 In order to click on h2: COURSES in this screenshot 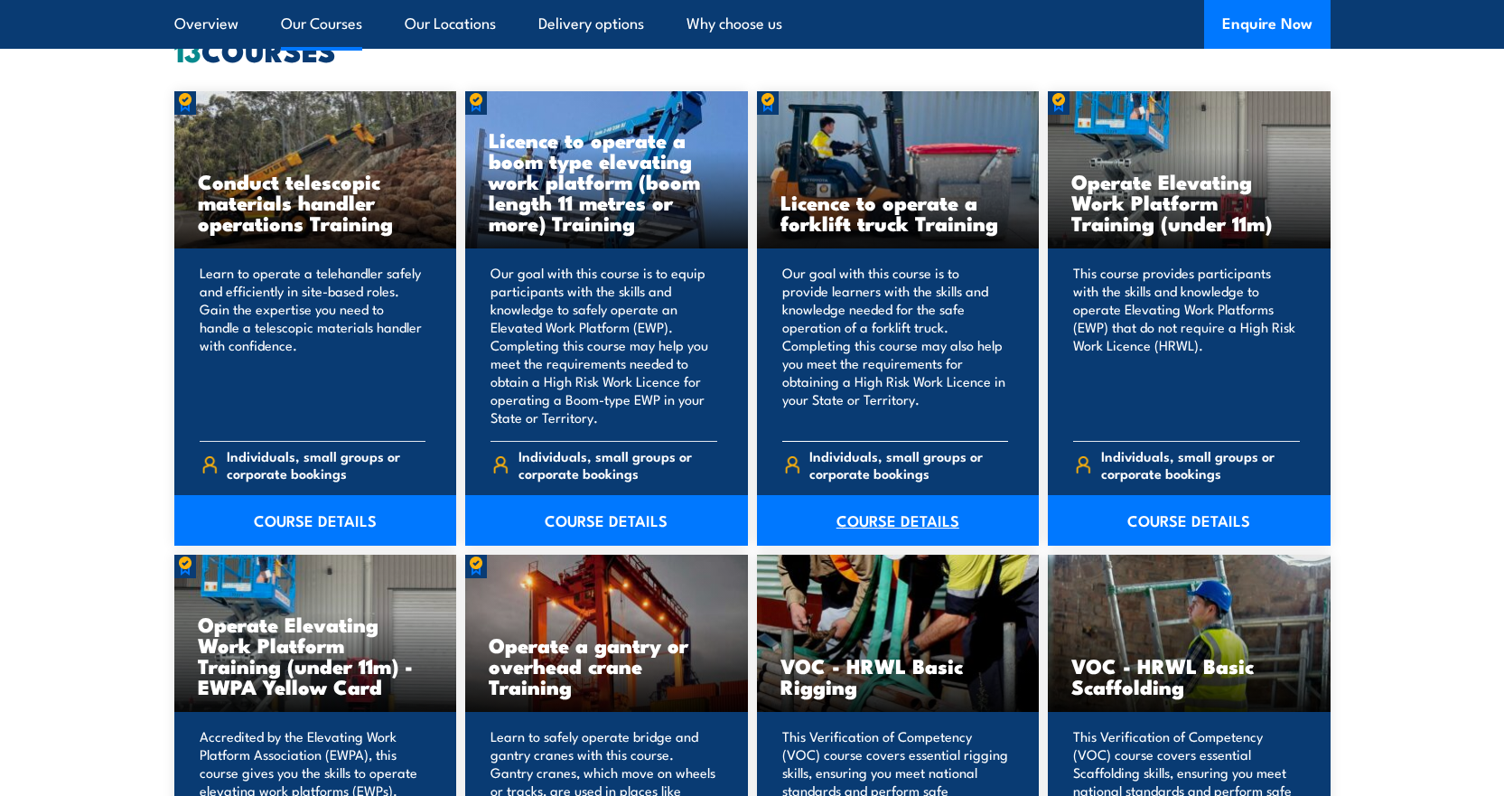, I will do `click(753, 50)`.